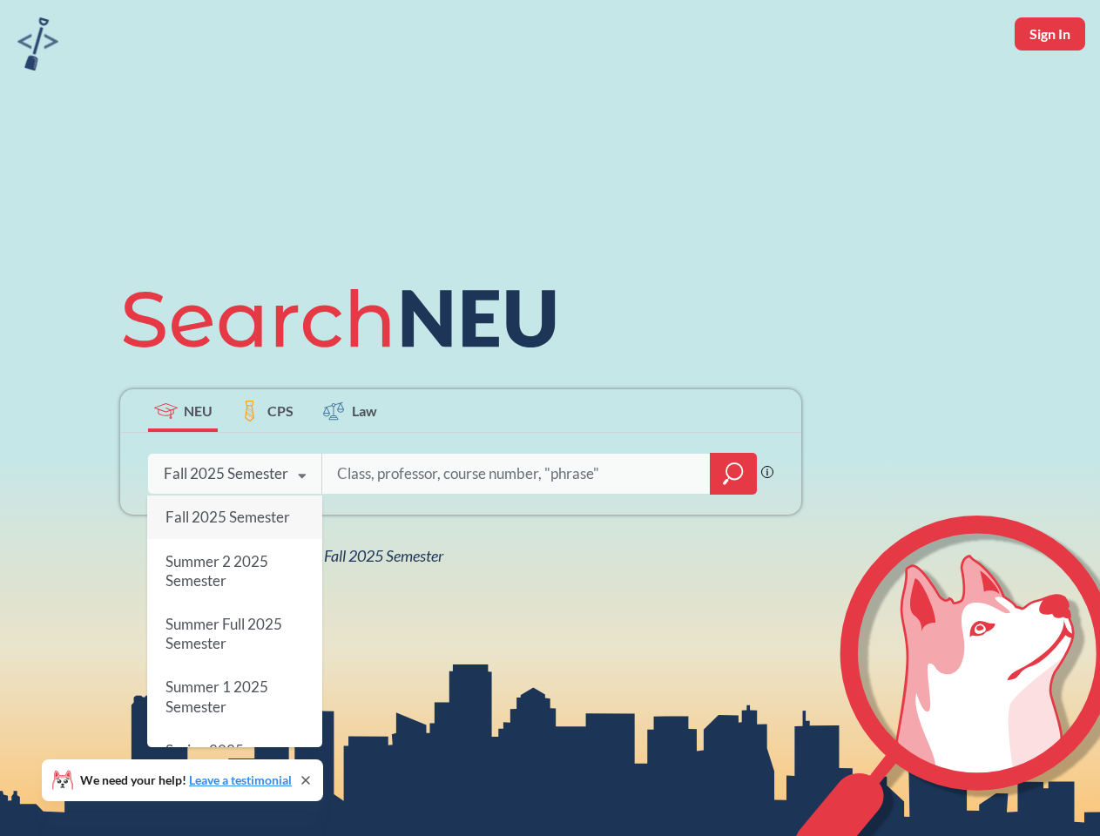 This screenshot has width=1100, height=836. Describe the element at coordinates (367, 556) in the screenshot. I see `span: NEU Fall 2025 Semester` at that location.